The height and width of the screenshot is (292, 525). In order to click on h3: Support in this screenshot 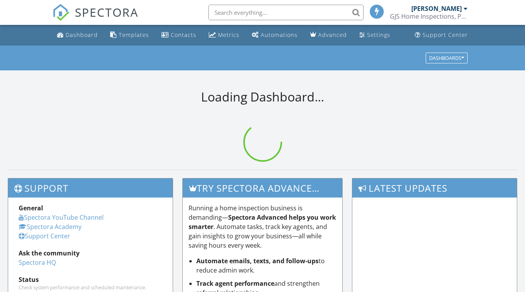, I will do `click(90, 188)`.